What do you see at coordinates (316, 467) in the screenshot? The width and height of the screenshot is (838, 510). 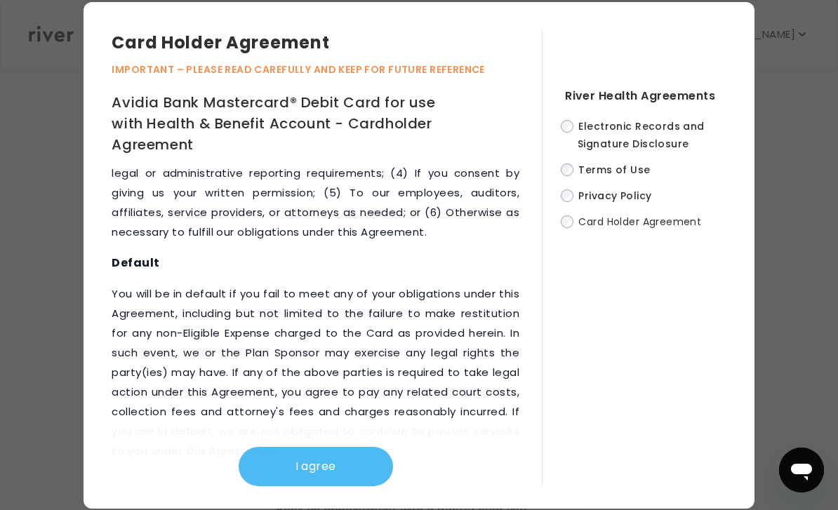 I see `button: I agree` at bounding box center [316, 467].